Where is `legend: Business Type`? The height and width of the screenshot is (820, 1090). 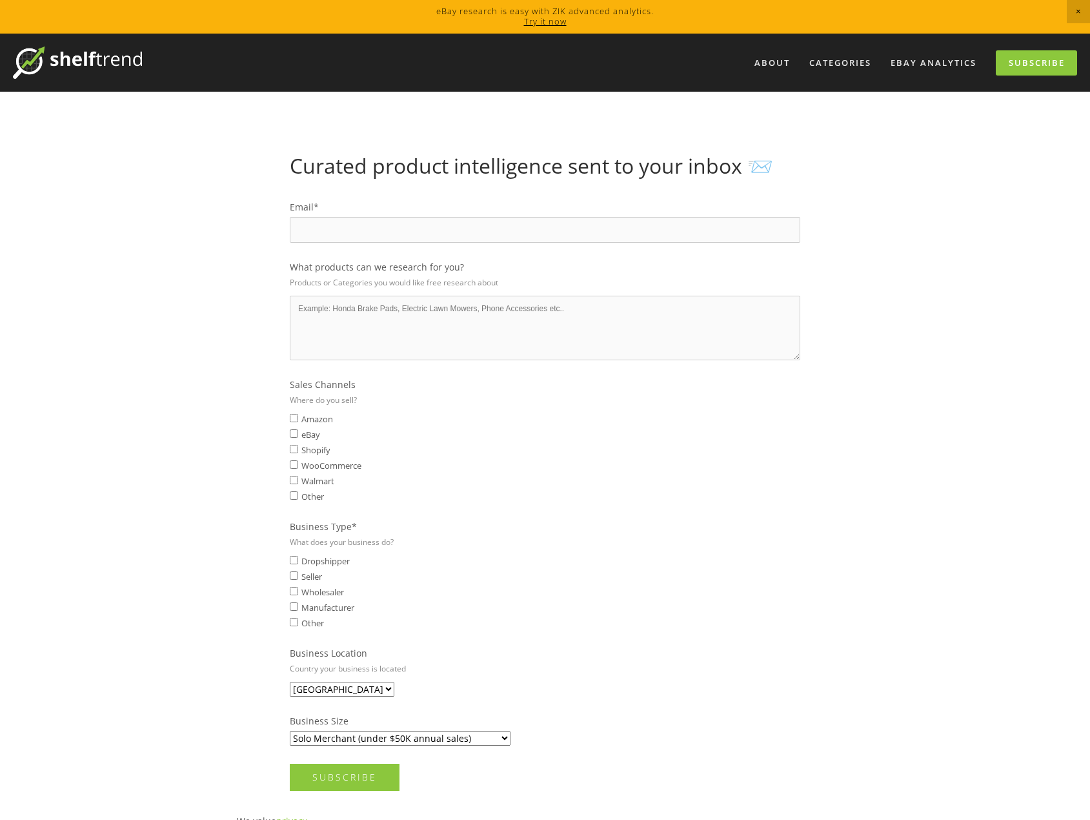 legend: Business Type is located at coordinates (323, 526).